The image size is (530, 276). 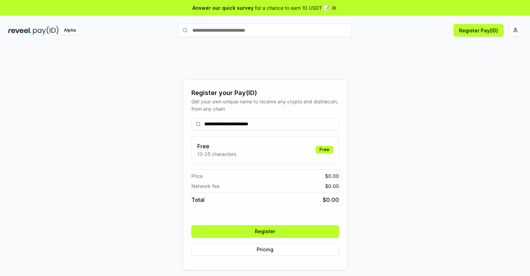 I want to click on button: Register Pay(ID), so click(x=479, y=30).